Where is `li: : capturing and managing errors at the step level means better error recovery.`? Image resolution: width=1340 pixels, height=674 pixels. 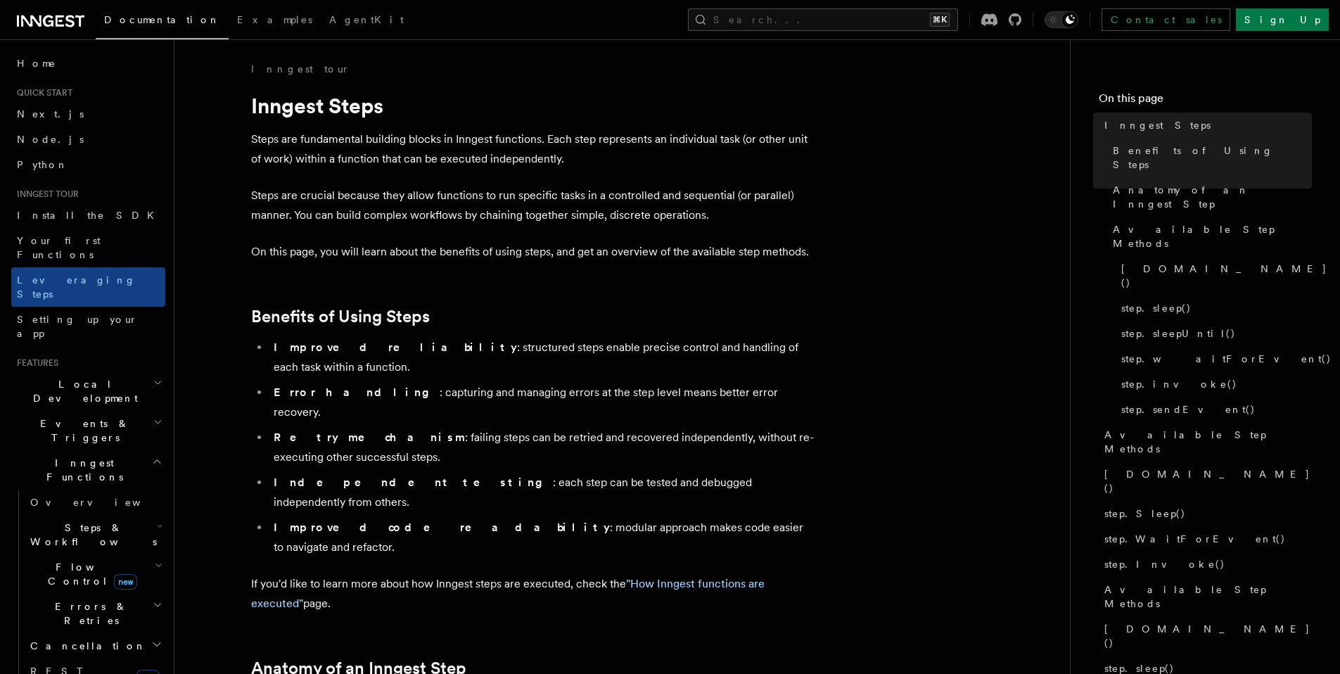 li: : capturing and managing errors at the step level means better error recovery. is located at coordinates (542, 402).